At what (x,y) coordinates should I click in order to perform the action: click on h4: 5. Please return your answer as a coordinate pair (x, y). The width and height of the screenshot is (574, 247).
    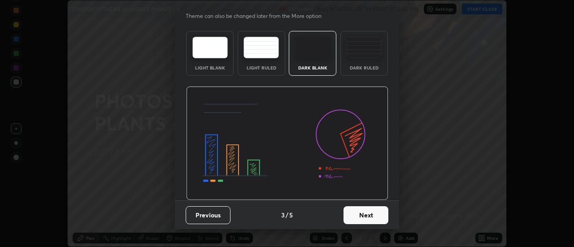
    Looking at the image, I should click on (291, 215).